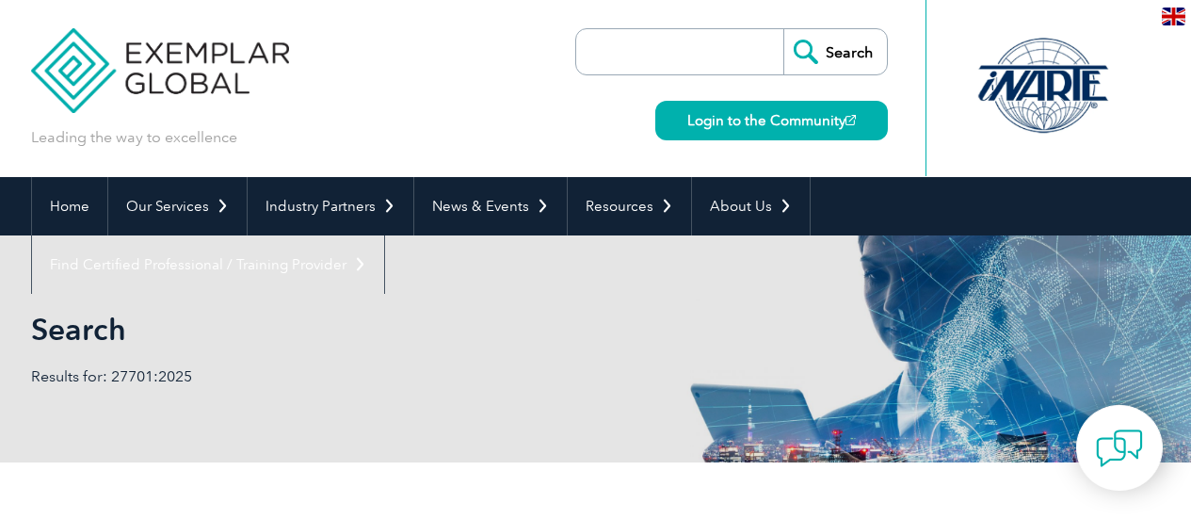 The height and width of the screenshot is (519, 1191). Describe the element at coordinates (491, 206) in the screenshot. I see `a: News & Events` at that location.